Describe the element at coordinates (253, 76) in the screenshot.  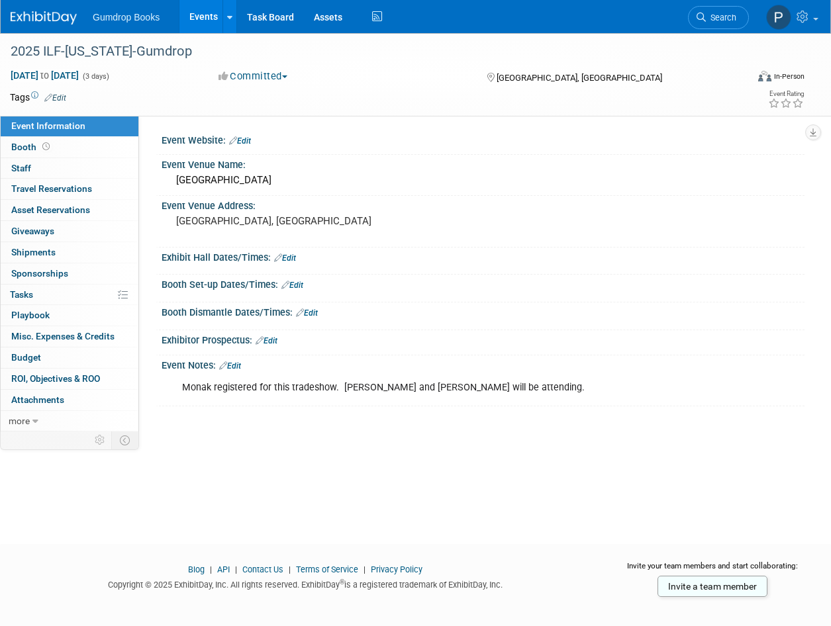
I see `button: Committed` at that location.